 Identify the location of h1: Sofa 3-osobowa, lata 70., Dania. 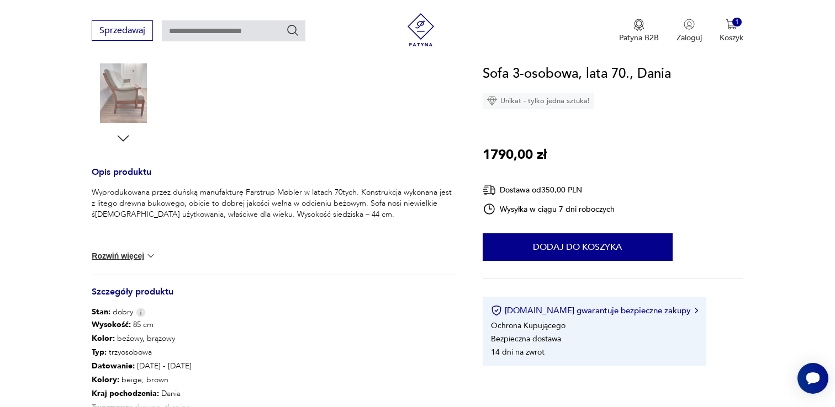
(576, 74).